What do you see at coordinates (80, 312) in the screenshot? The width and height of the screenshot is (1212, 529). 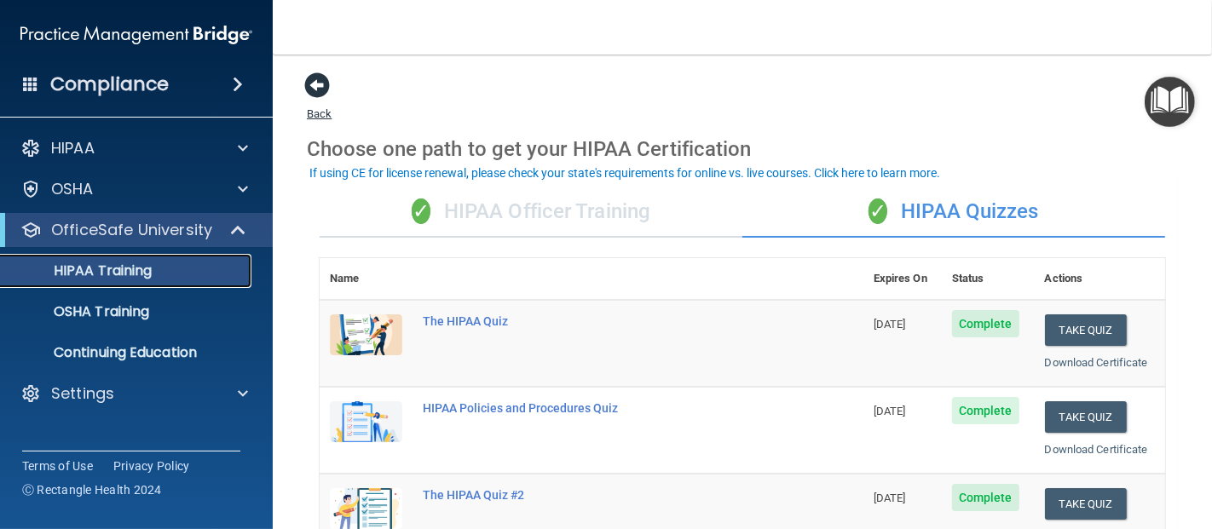 I see `p: OSHA Training` at bounding box center [80, 312].